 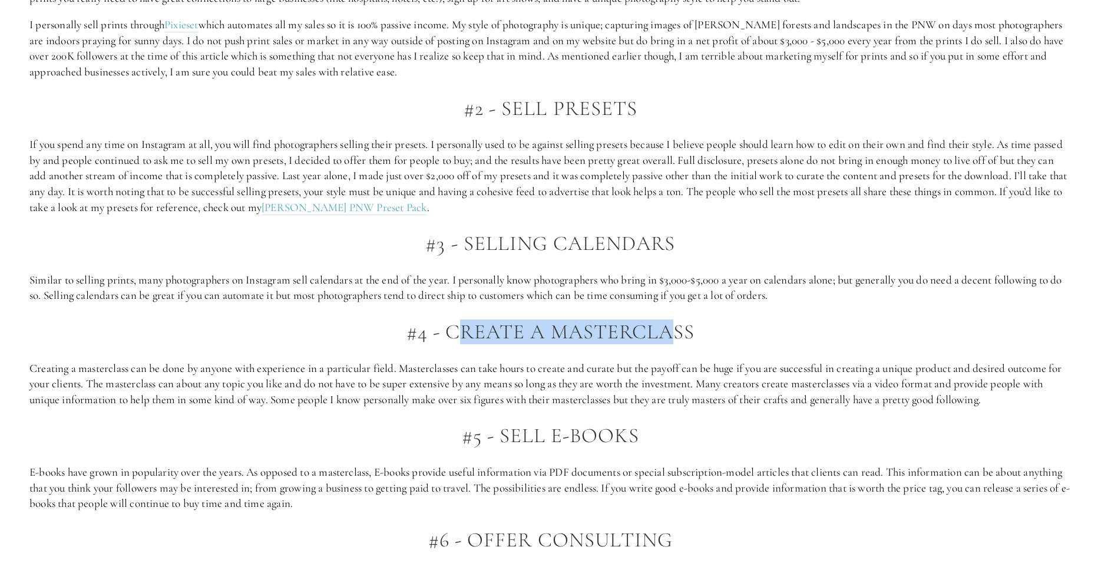 I want to click on h2: #4 - Create a Masterclass, so click(x=550, y=332).